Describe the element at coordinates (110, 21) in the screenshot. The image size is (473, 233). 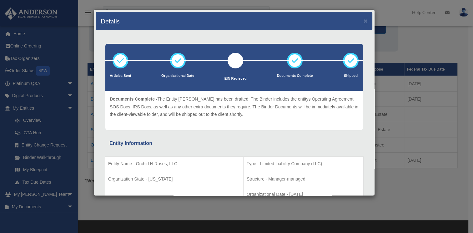
I see `h4: Details` at that location.